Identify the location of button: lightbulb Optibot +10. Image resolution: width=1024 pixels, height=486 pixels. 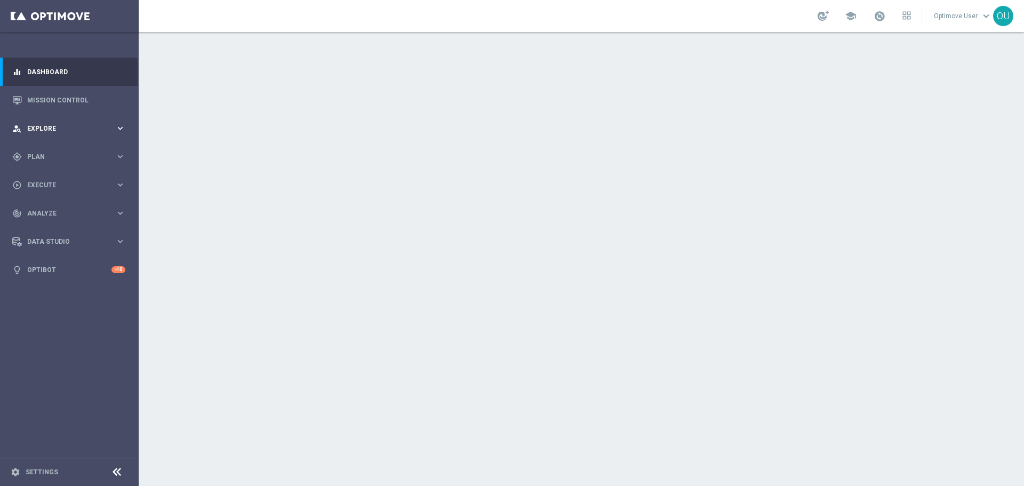
(69, 270).